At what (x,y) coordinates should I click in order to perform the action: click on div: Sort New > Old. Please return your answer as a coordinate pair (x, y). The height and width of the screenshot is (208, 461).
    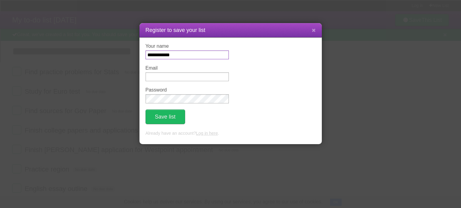
    Looking at the image, I should click on (230, 22).